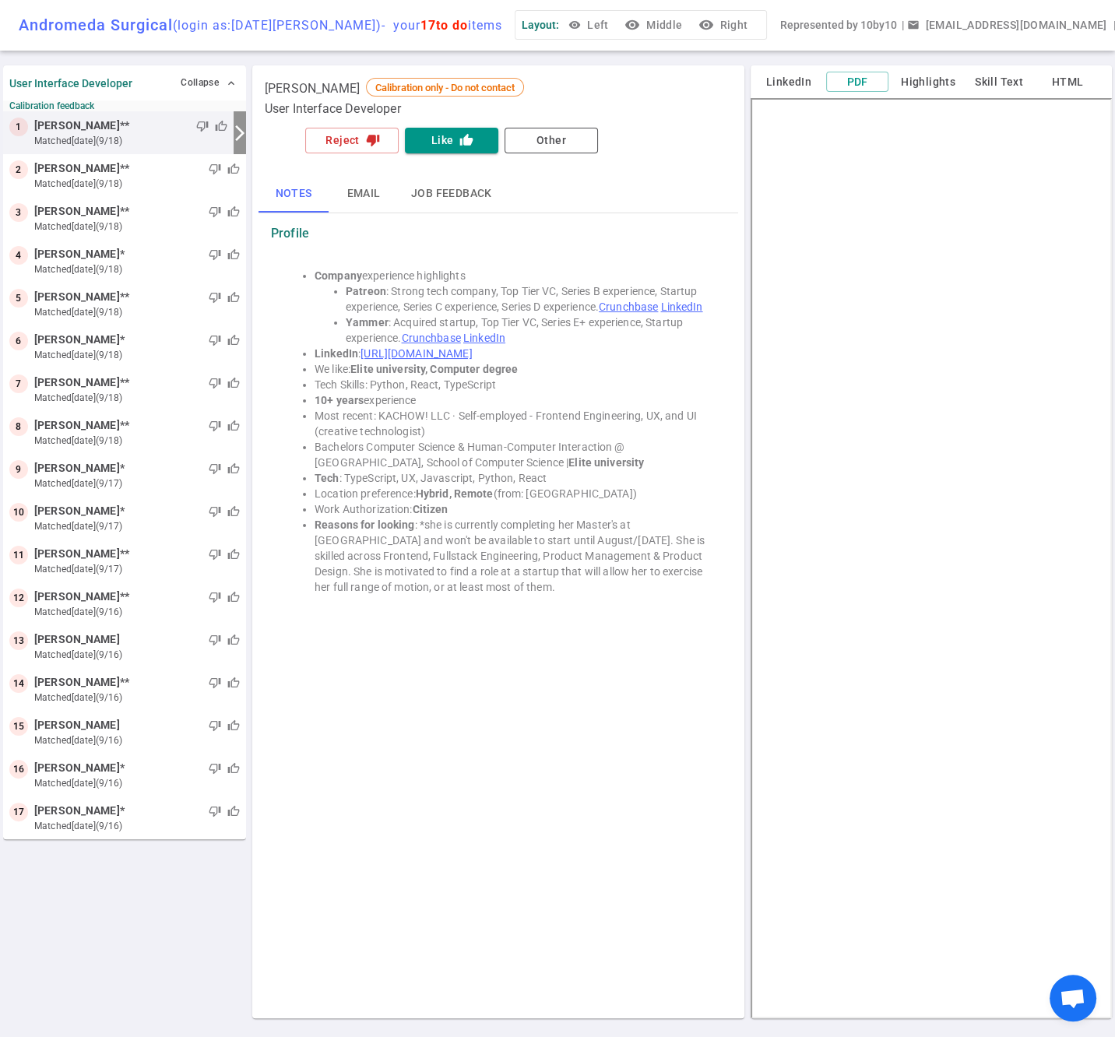  I want to click on div: 9, so click(19, 470).